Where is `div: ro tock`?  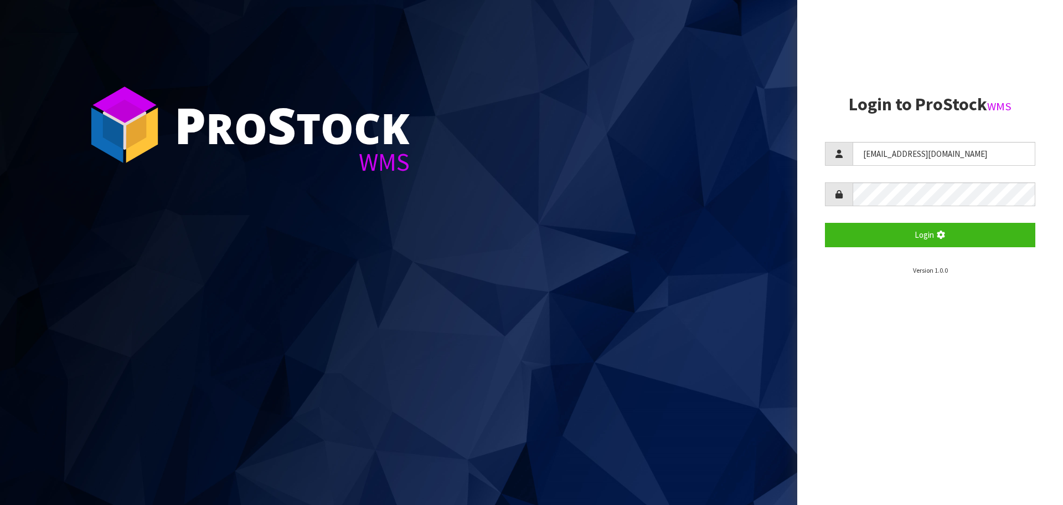 div: ro tock is located at coordinates (292, 125).